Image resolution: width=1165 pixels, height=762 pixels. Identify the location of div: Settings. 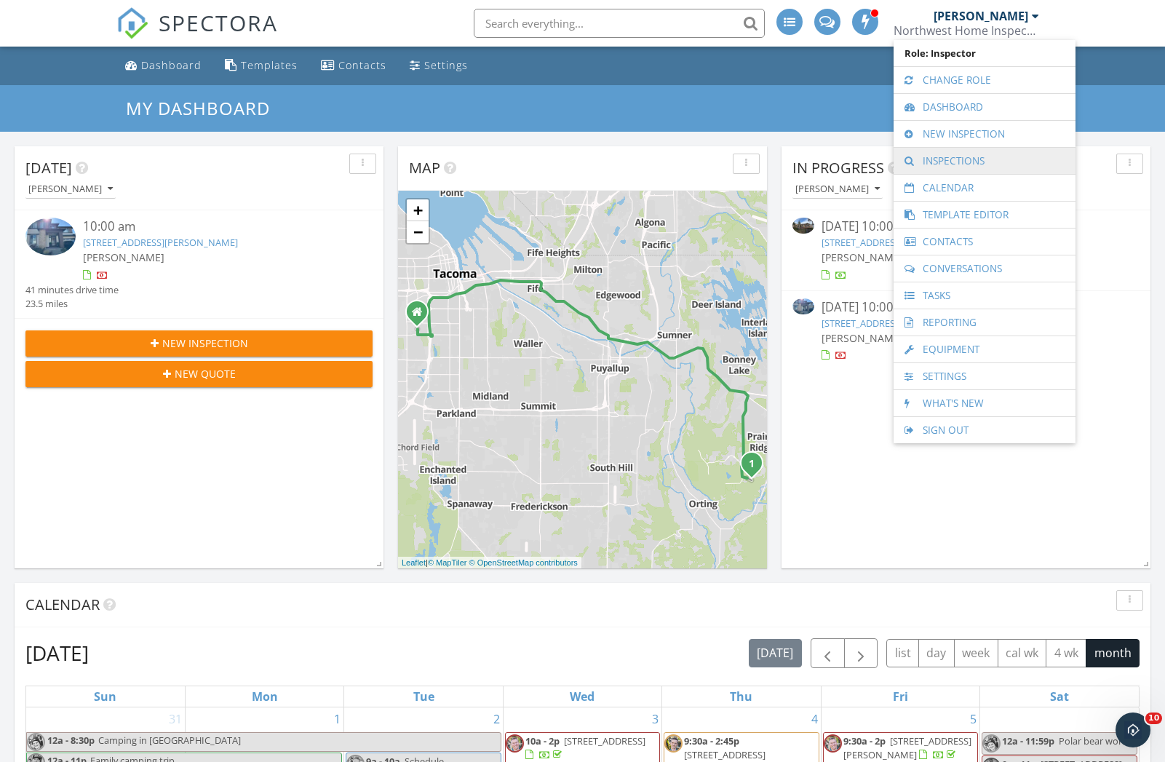
(446, 65).